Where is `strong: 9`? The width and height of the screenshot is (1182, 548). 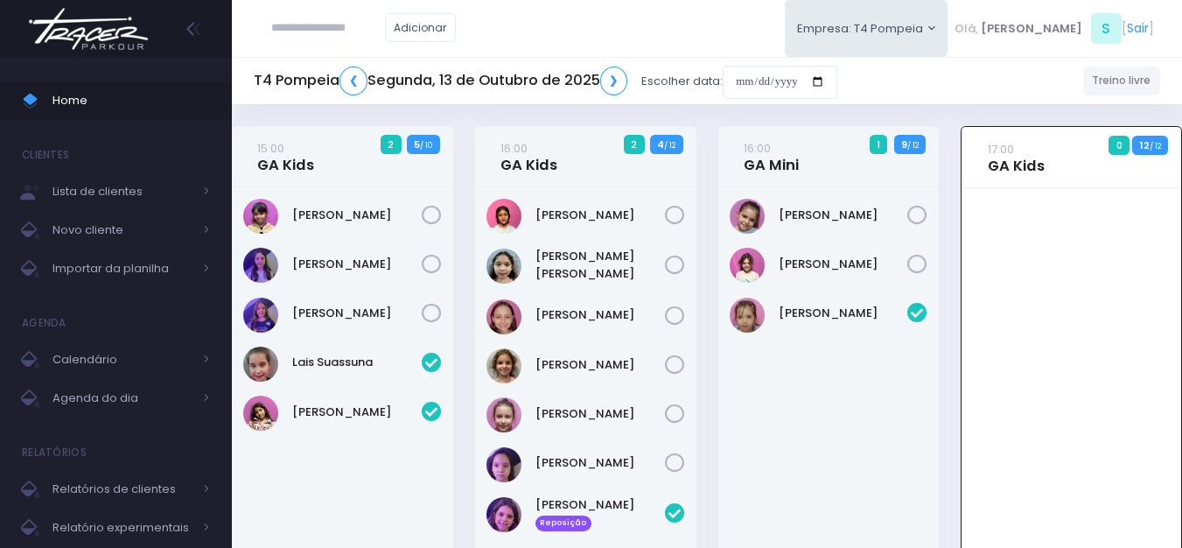
strong: 9 is located at coordinates (904, 144).